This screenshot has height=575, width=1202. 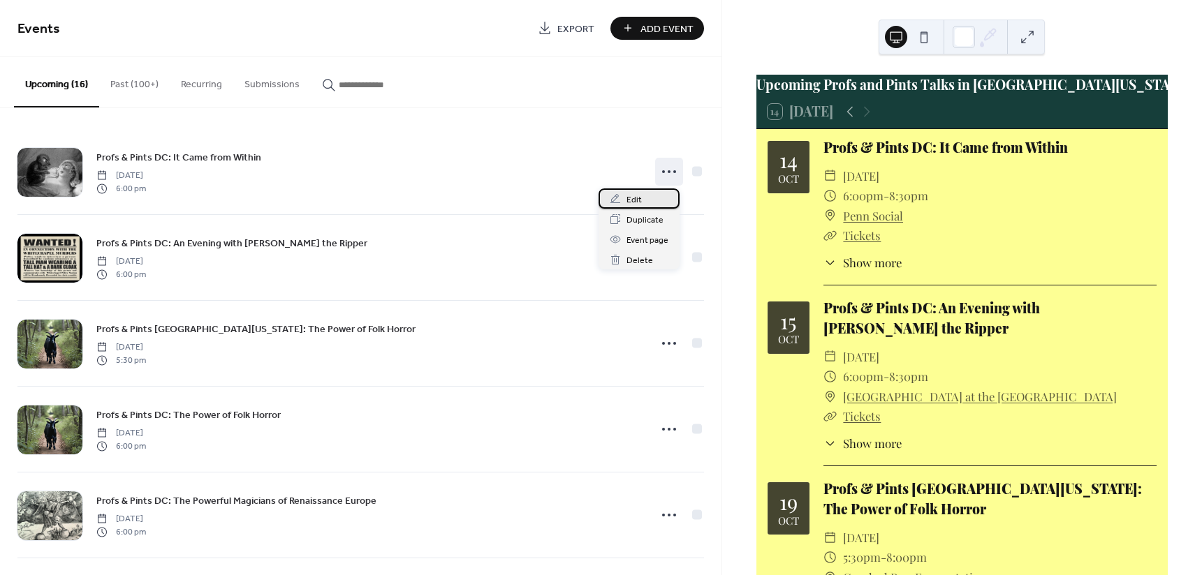 What do you see at coordinates (640, 260) in the screenshot?
I see `span: Delete` at bounding box center [640, 260].